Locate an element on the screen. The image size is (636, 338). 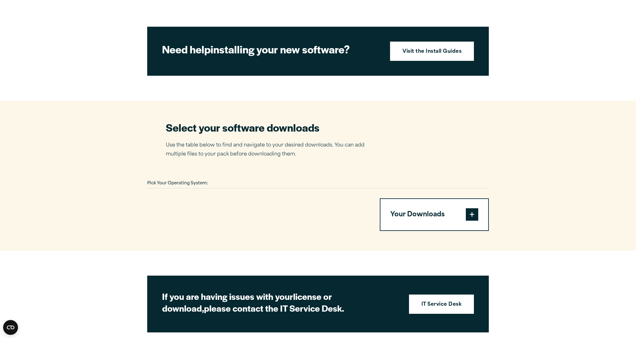
strong: IT Service Desk is located at coordinates (441, 305).